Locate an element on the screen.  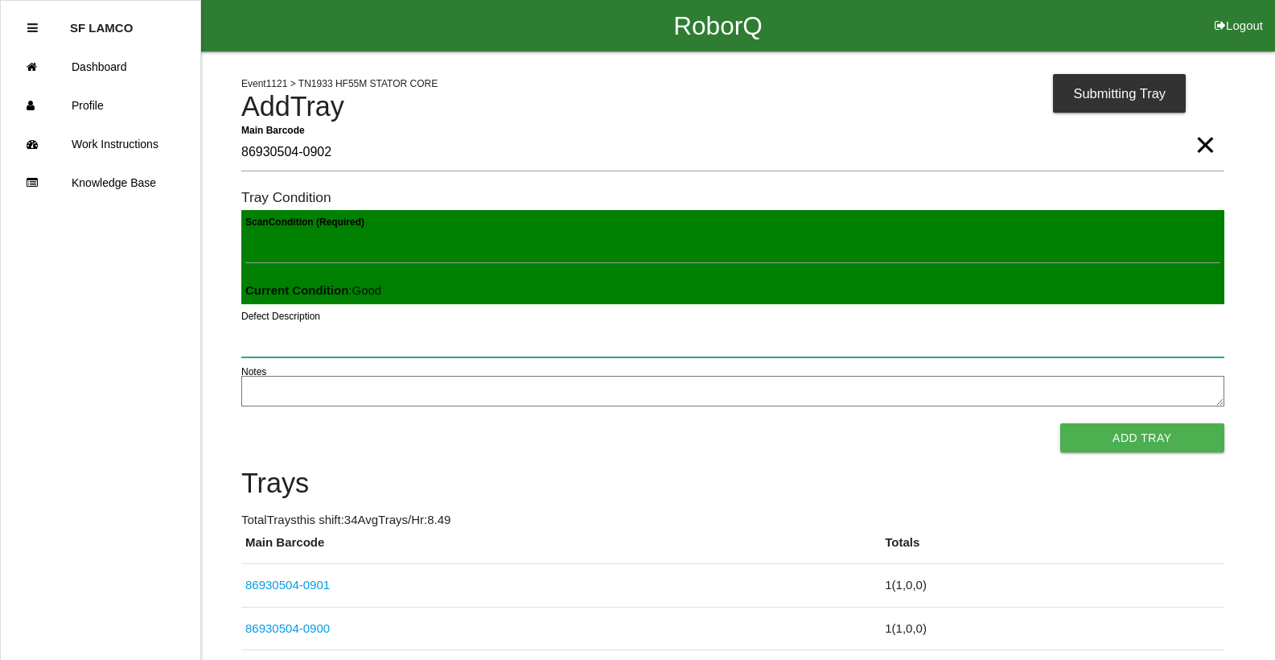
div: Submitting Tray is located at coordinates (1119, 93).